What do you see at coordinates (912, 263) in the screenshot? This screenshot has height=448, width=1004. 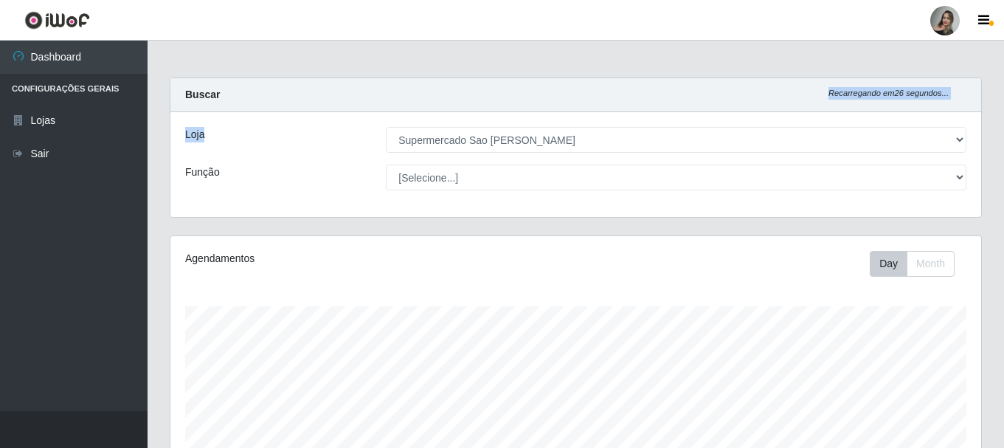 I see `div: First group` at bounding box center [912, 263].